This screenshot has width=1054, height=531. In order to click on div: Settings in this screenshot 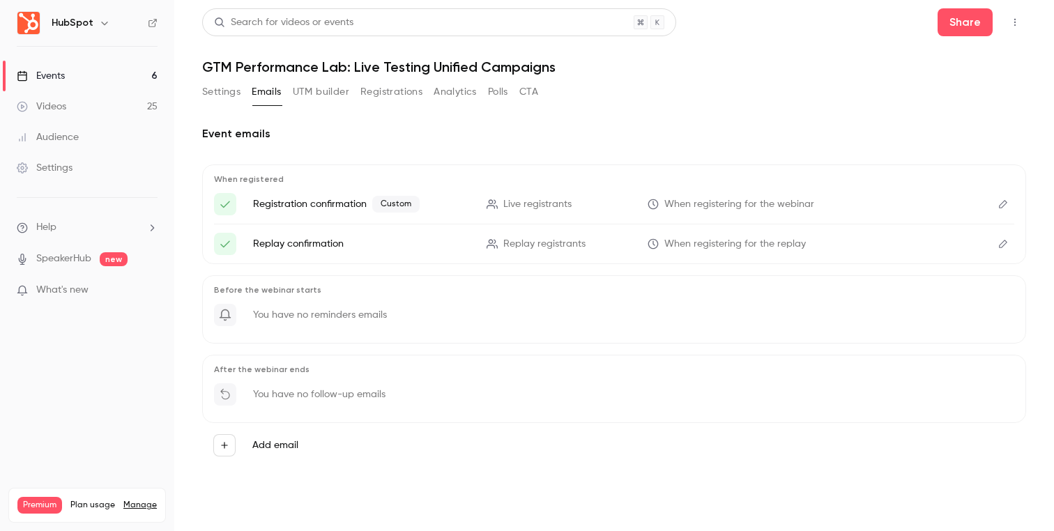, I will do `click(45, 168)`.